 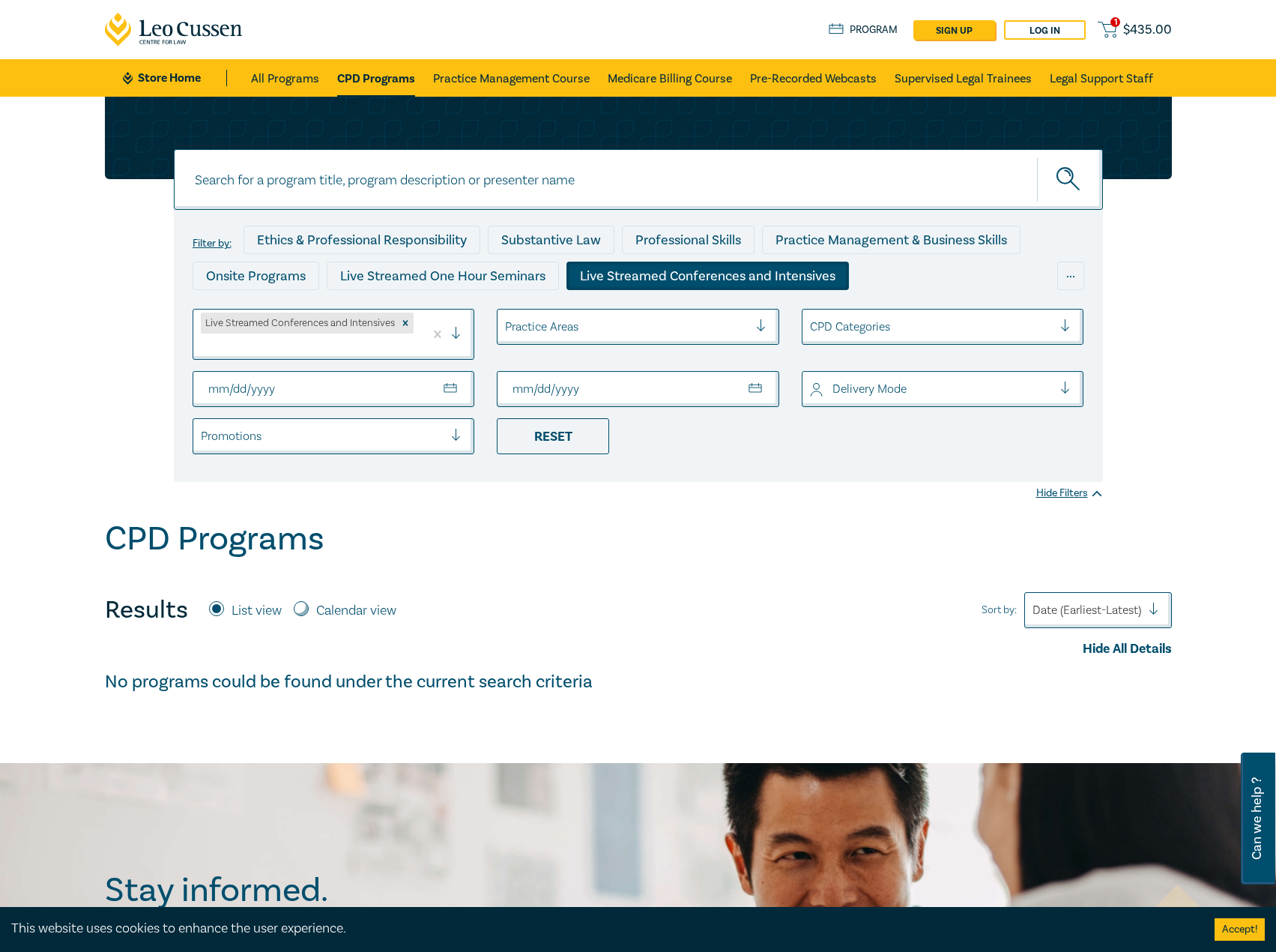 I want to click on h4: No programs could be found under the current search criteria, so click(x=638, y=682).